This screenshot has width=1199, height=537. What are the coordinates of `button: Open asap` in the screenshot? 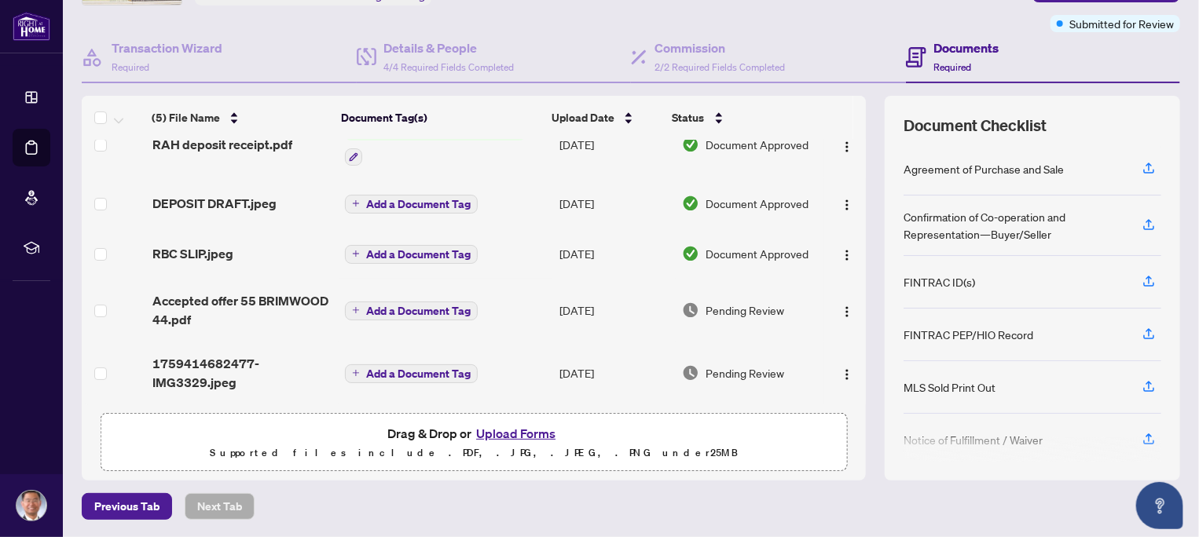 It's located at (1159, 506).